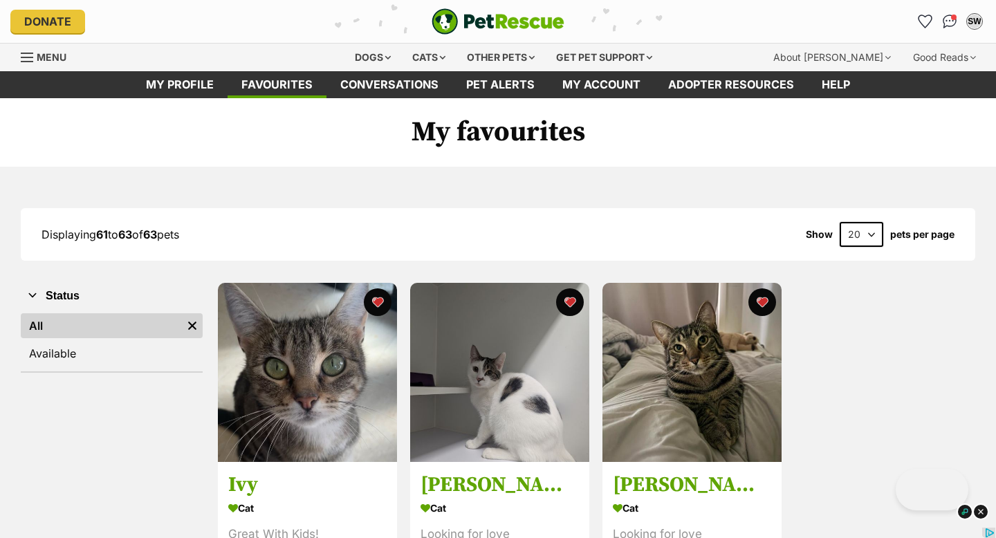  What do you see at coordinates (498, 21) in the screenshot?
I see `a: PetRescue` at bounding box center [498, 21].